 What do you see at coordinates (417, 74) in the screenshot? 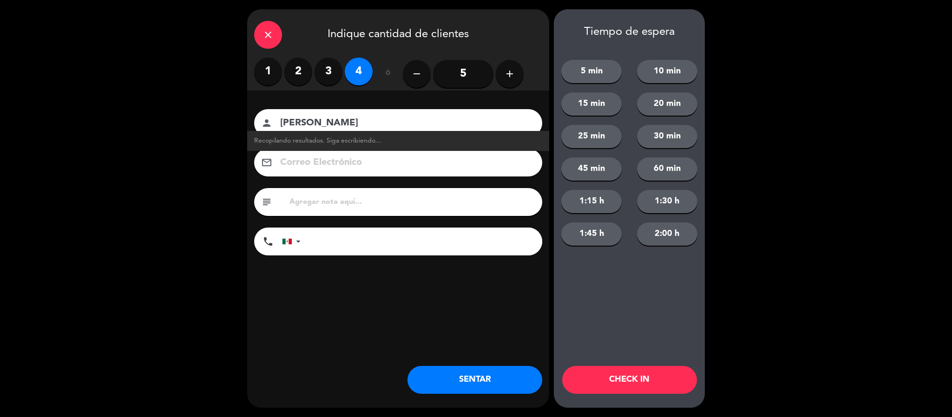
I see `i: remove` at bounding box center [417, 74].